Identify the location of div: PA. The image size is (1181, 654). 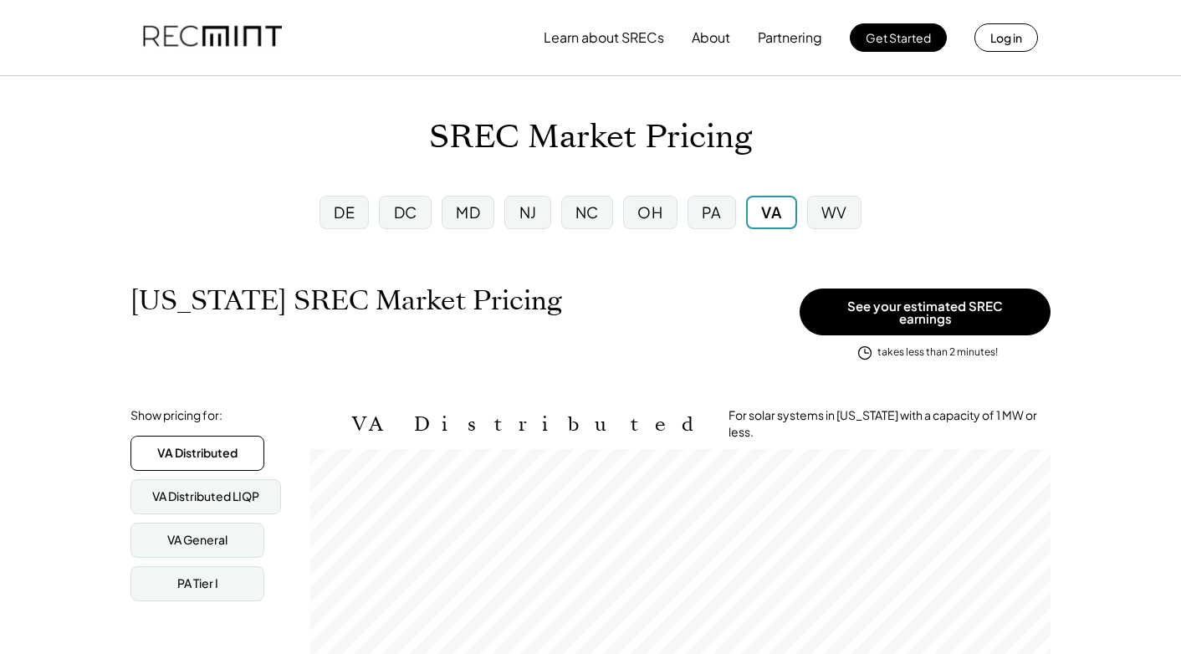
(712, 212).